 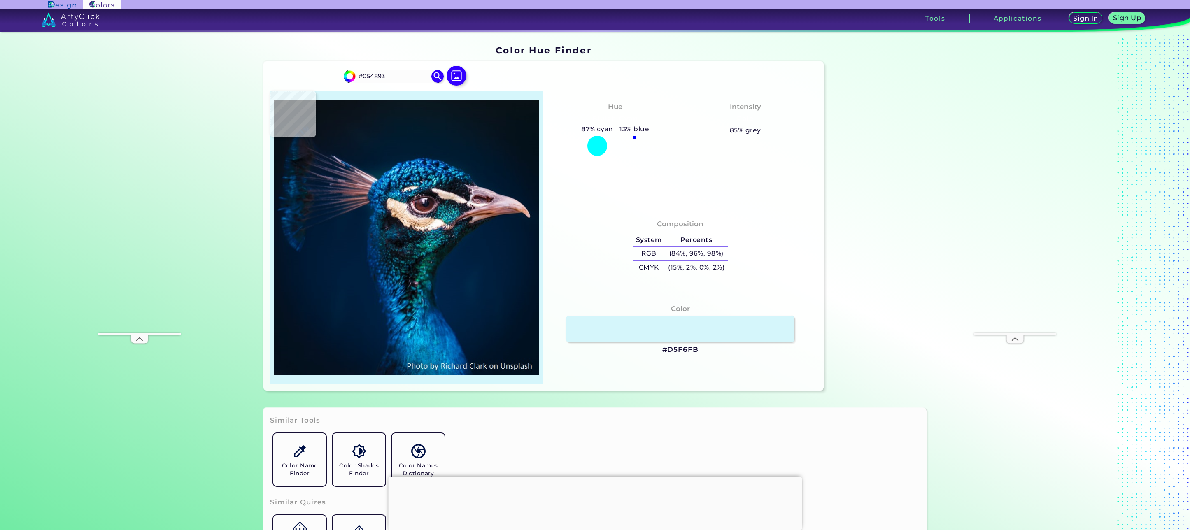 I want to click on h3: #D5F6FB, so click(x=681, y=350).